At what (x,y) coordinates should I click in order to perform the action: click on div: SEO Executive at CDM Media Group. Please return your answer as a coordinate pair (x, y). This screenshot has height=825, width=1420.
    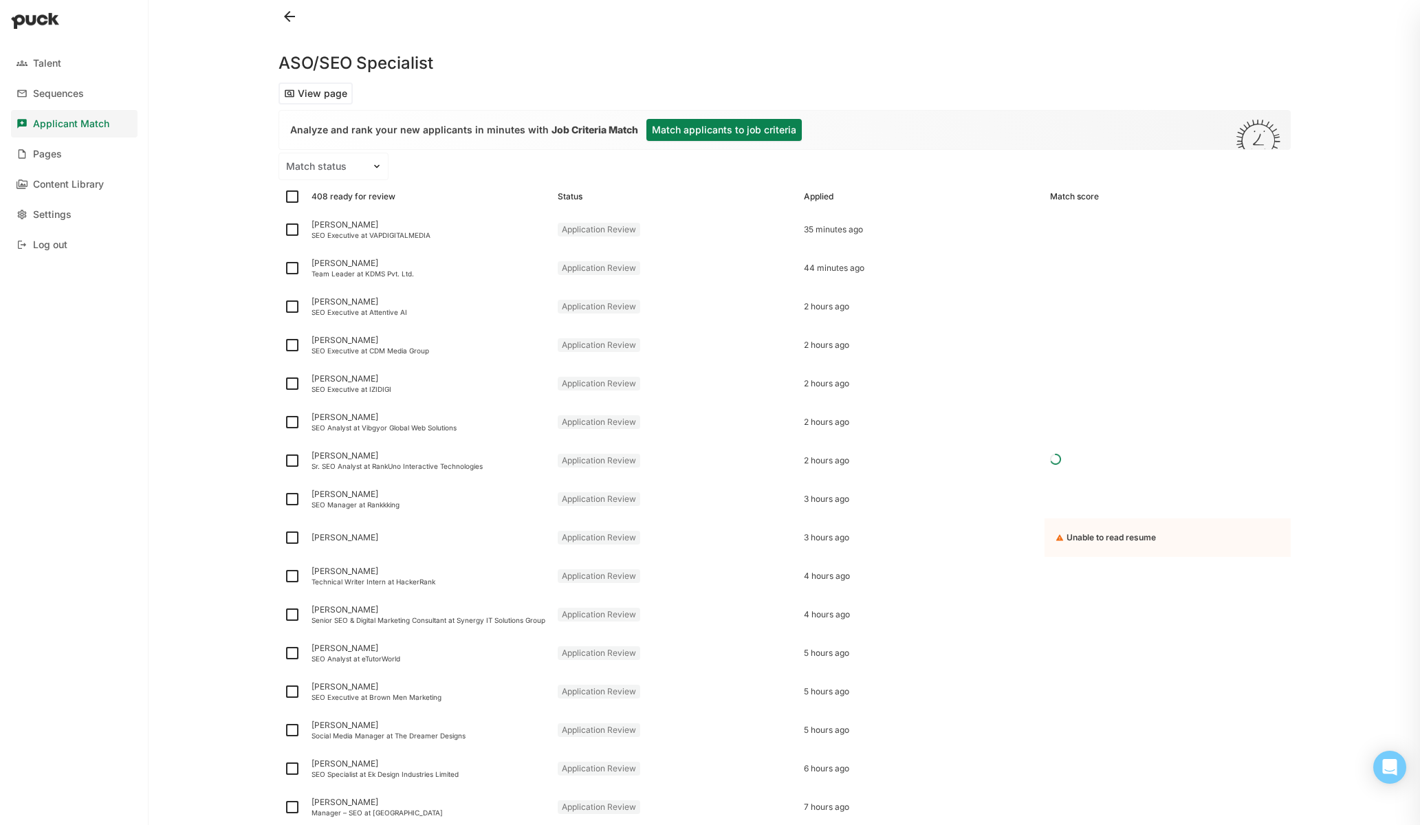
    Looking at the image, I should click on (429, 351).